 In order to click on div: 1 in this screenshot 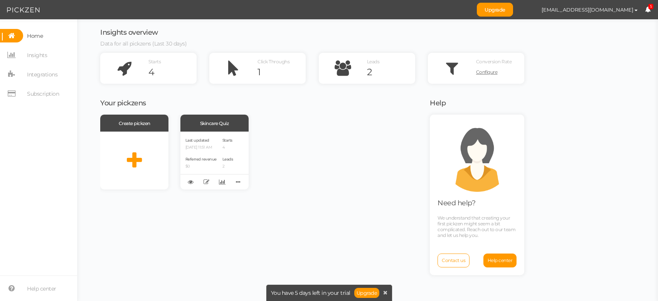, I will do `click(281, 72)`.